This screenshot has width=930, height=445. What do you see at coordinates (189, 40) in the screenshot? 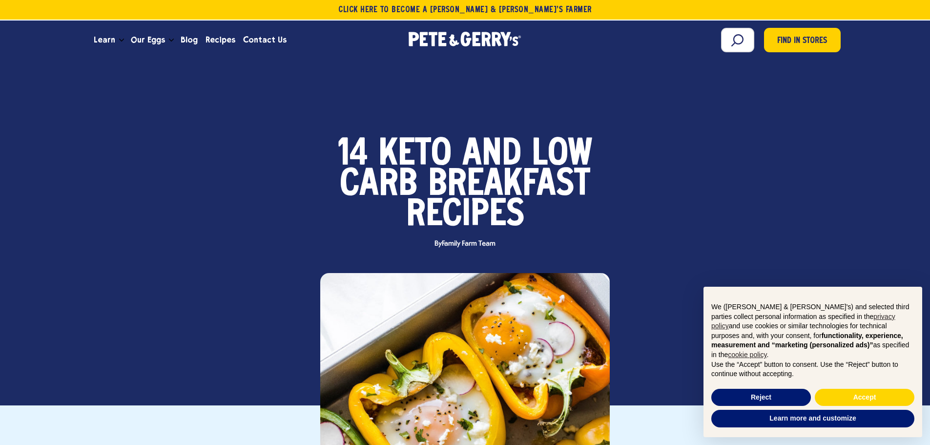
I see `a: Blog` at bounding box center [189, 40].